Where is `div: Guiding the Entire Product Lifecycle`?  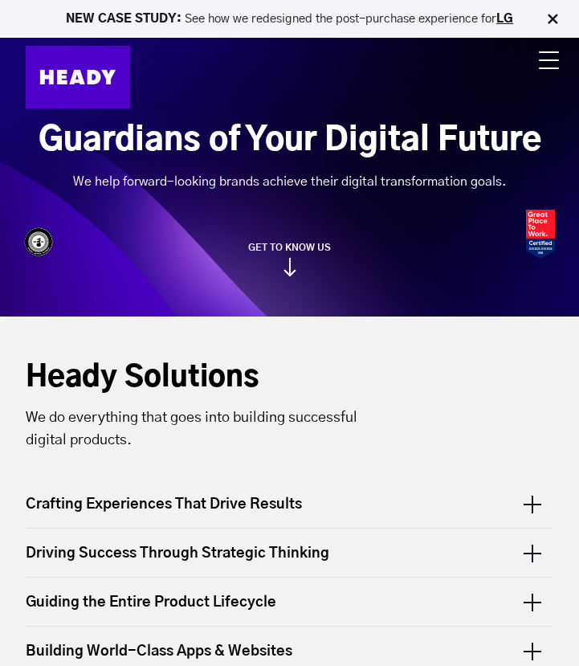 div: Guiding the Entire Product Lifecycle is located at coordinates (289, 602).